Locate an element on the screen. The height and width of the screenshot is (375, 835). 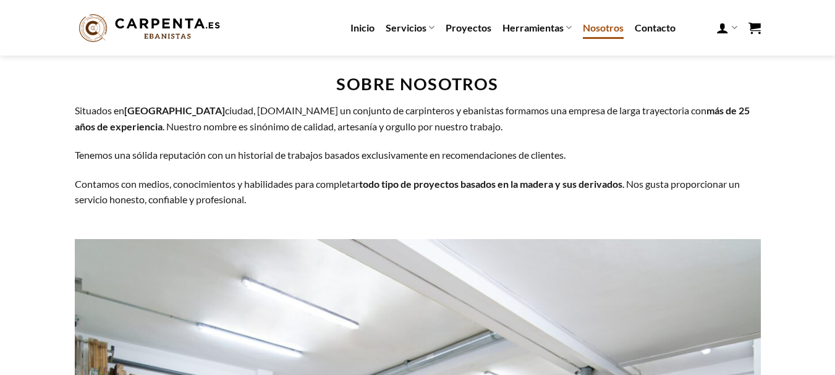
a: Nosotros is located at coordinates (603, 28).